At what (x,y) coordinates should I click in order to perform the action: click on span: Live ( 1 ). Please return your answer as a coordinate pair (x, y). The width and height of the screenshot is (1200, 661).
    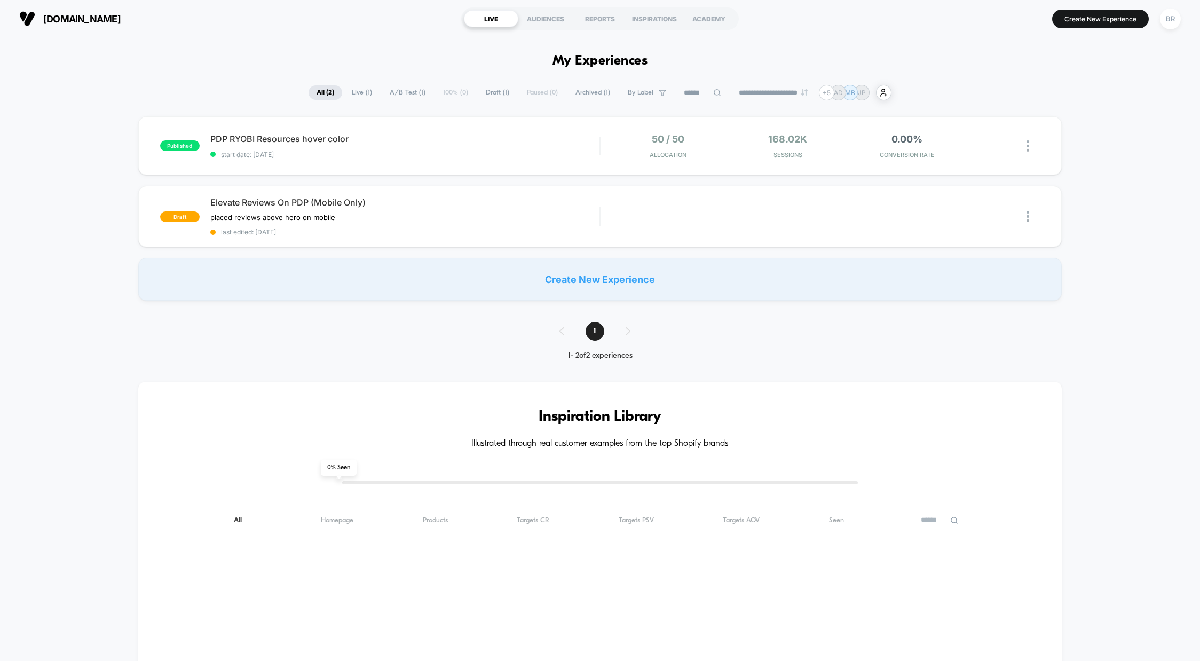
    Looking at the image, I should click on (362, 92).